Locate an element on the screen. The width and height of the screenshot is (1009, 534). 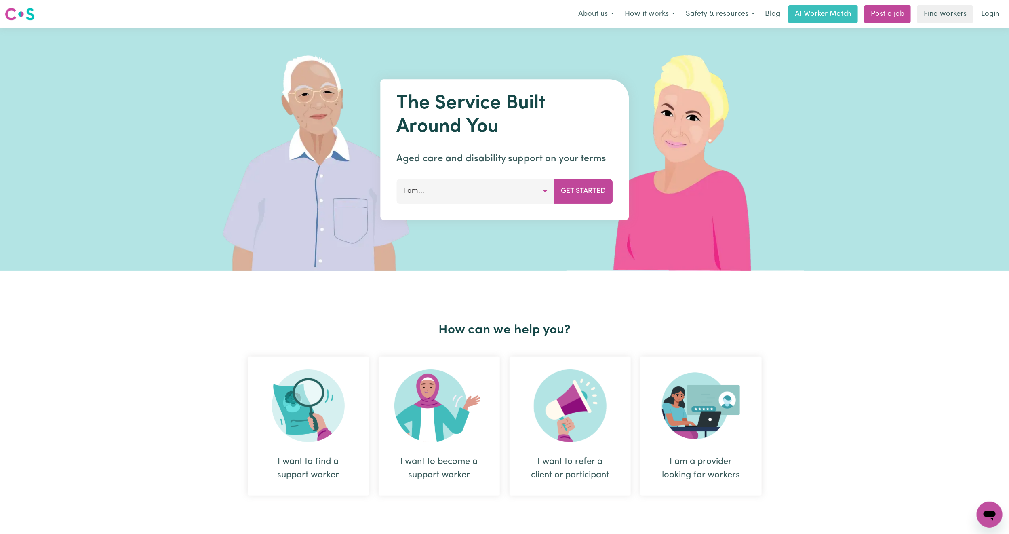
button: About us is located at coordinates (596, 14).